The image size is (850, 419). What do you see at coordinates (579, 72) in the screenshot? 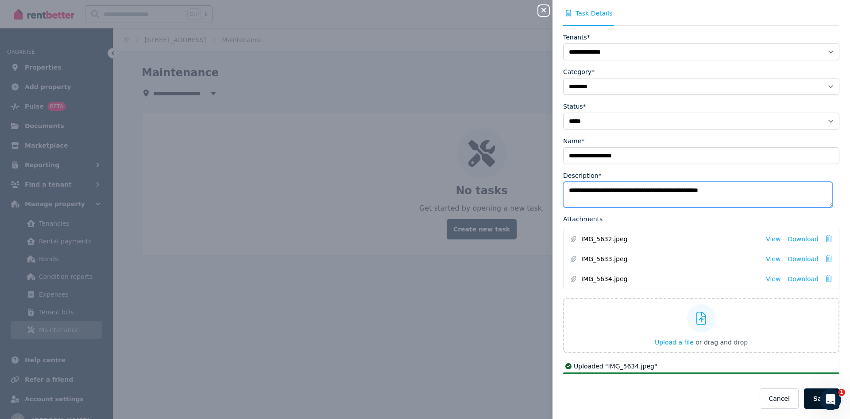
I see `label: Category*` at bounding box center [579, 72].